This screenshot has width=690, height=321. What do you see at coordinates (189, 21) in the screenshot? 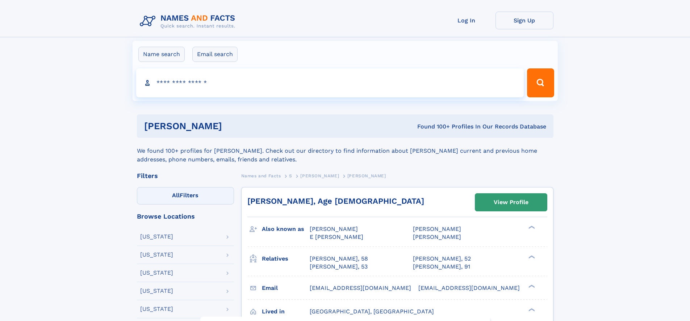
I see `img: Logo Names and Facts` at bounding box center [189, 21].